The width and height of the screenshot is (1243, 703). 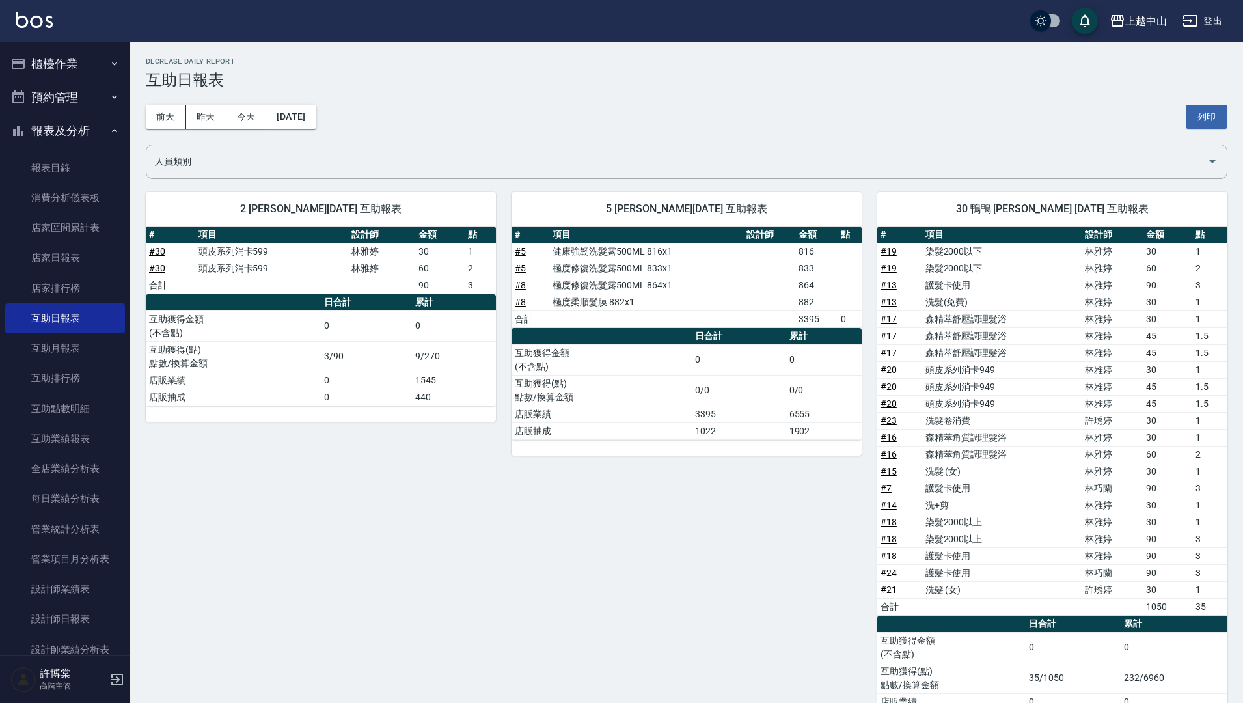 What do you see at coordinates (824, 431) in the screenshot?
I see `td: 1902` at bounding box center [824, 431].